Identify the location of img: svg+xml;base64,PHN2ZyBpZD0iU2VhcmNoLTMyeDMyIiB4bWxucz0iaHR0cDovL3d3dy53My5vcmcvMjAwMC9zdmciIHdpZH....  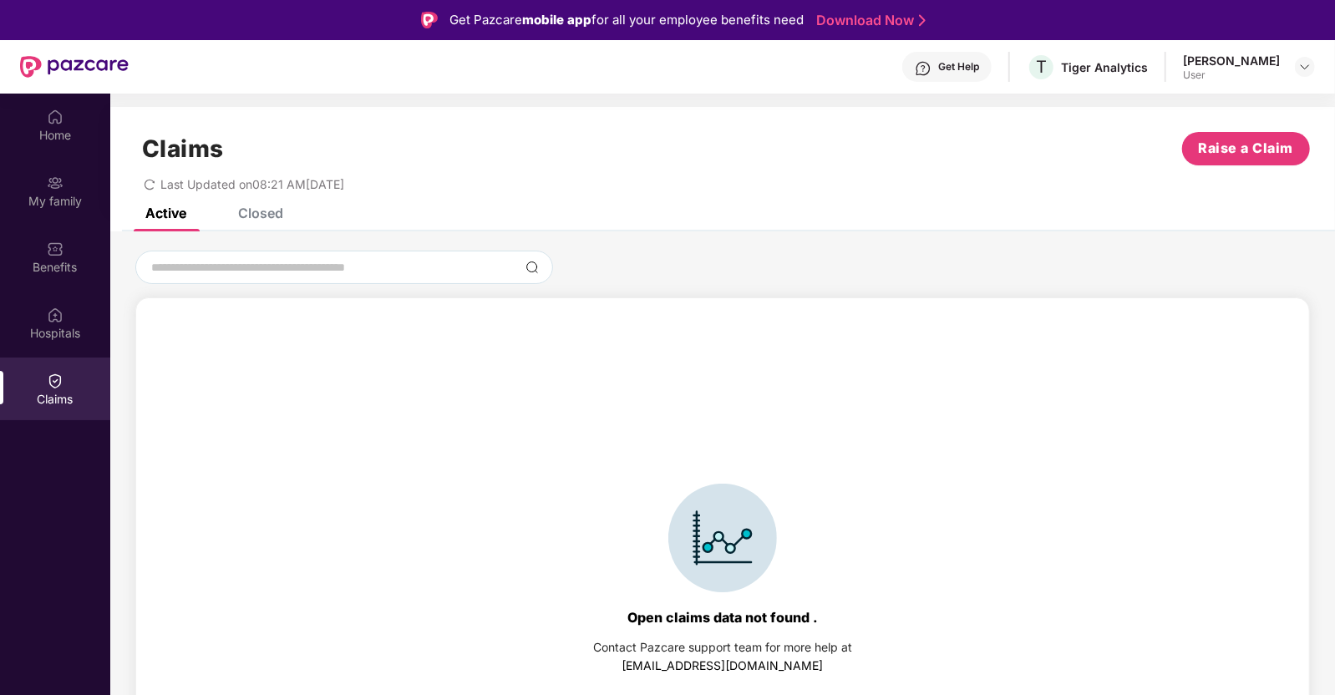
(532, 267).